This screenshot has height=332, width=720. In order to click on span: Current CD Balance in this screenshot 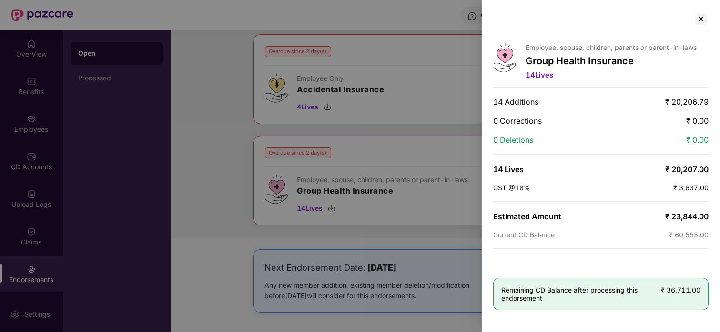, I will do `click(523, 235)`.